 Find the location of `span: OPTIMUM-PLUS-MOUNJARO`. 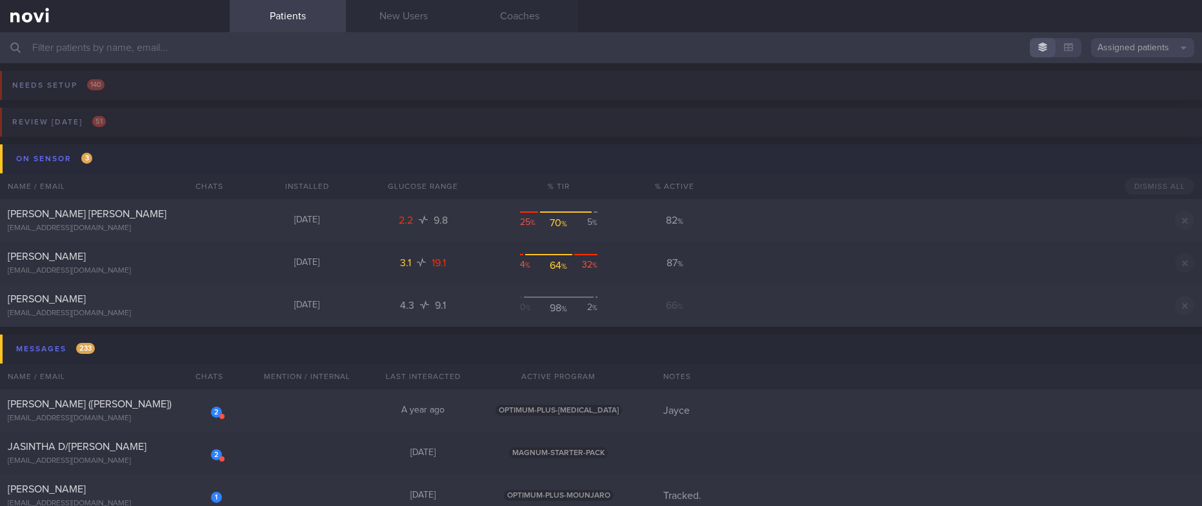

span: OPTIMUM-PLUS-MOUNJARO is located at coordinates (559, 495).